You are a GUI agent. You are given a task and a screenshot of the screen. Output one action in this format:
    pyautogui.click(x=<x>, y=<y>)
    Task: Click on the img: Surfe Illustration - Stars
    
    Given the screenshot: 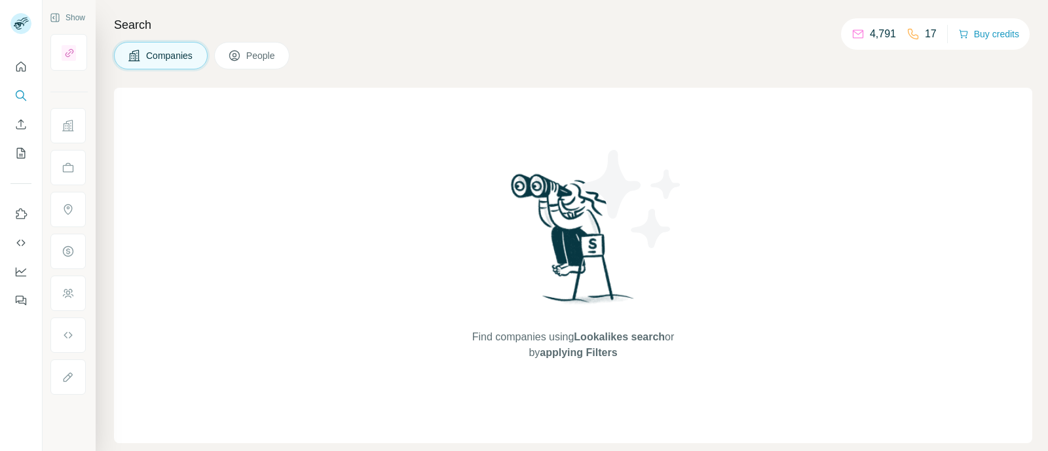 What is the action you would take?
    pyautogui.click(x=632, y=199)
    